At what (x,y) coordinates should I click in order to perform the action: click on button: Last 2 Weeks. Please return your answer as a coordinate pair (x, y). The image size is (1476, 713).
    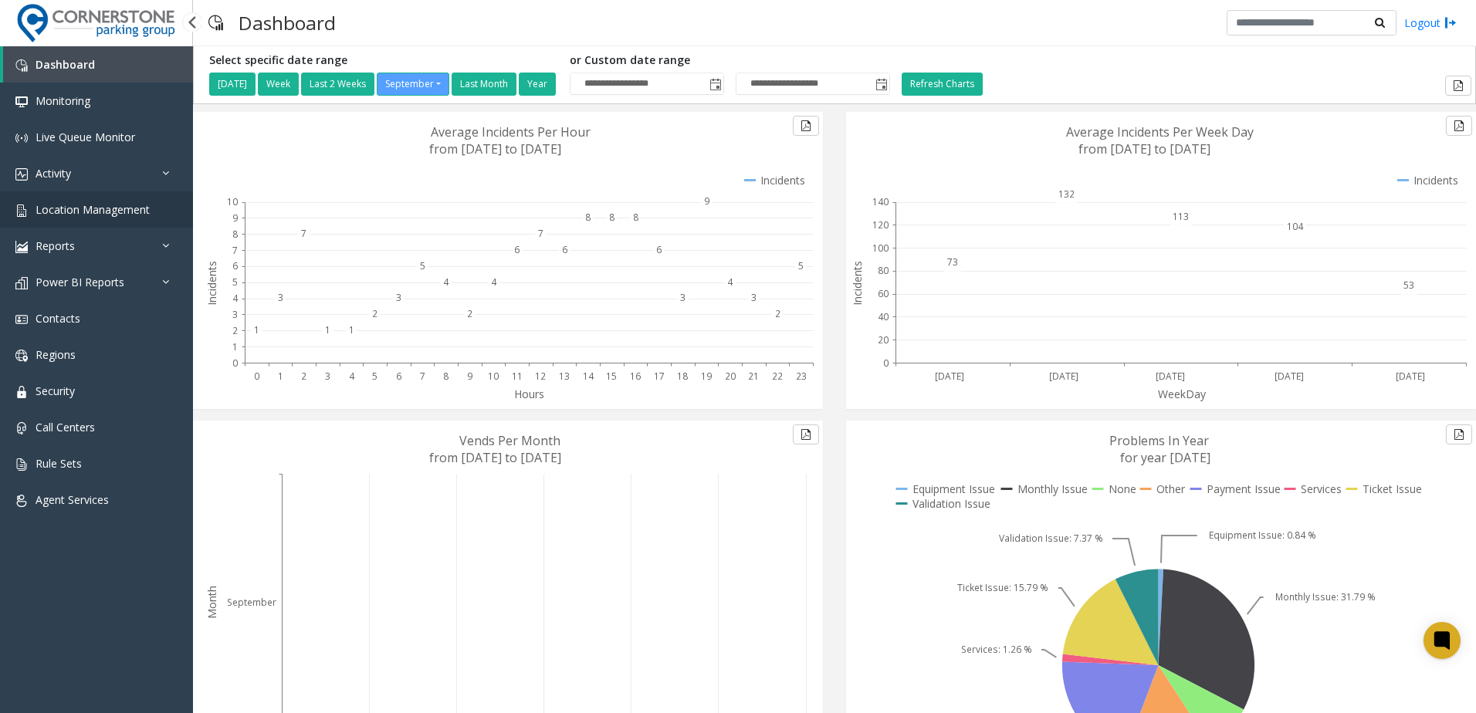
    Looking at the image, I should click on (337, 84).